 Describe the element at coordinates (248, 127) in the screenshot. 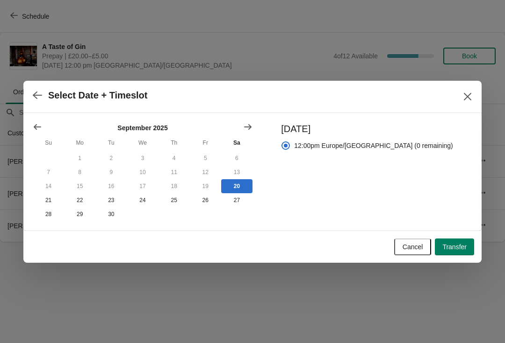

I see `button: Show next month, October 2025` at that location.